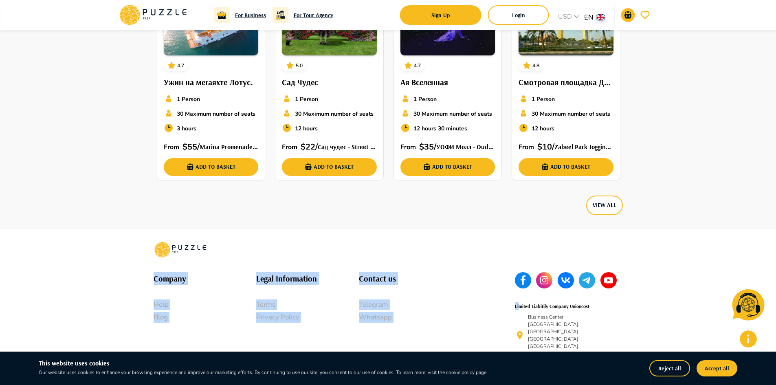 The image size is (776, 385). I want to click on button: go-to-basket-submit-button, so click(628, 15).